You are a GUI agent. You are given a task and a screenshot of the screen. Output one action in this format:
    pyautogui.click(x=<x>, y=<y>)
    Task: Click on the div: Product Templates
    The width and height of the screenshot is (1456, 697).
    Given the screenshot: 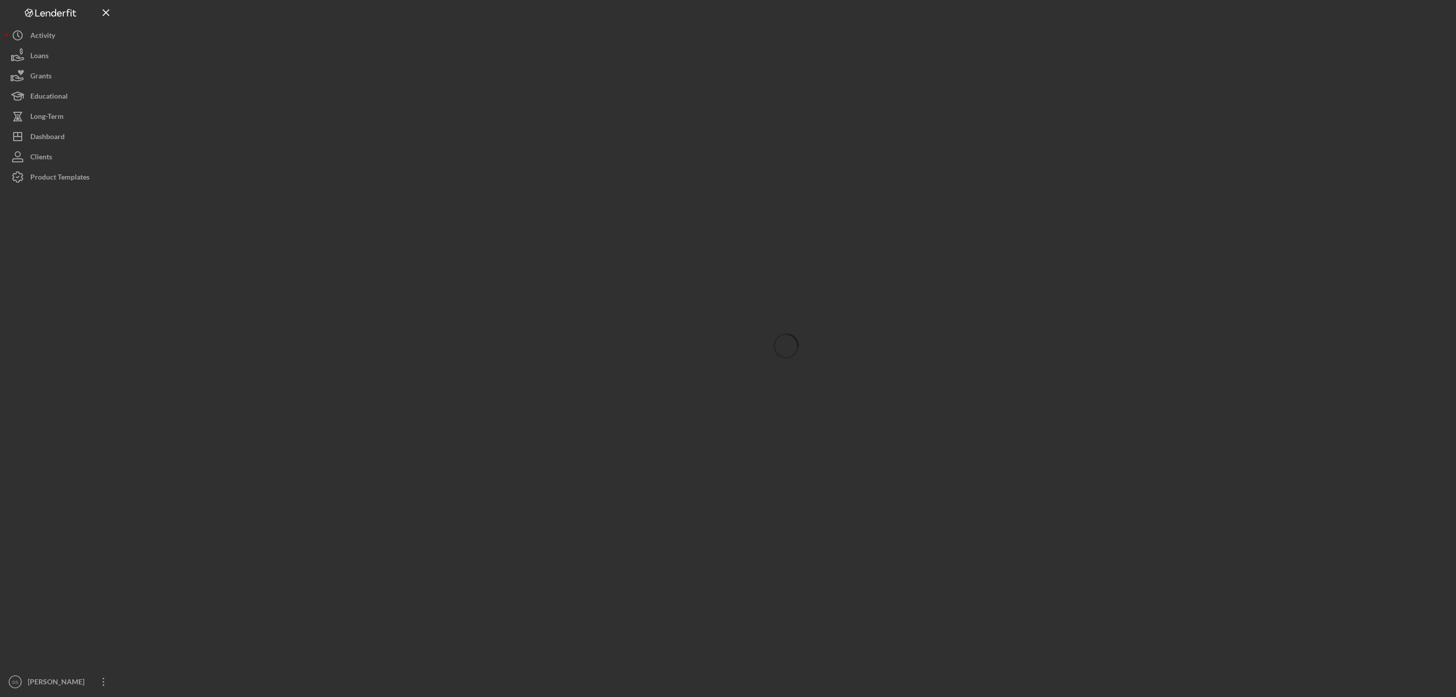 What is the action you would take?
    pyautogui.click(x=60, y=178)
    